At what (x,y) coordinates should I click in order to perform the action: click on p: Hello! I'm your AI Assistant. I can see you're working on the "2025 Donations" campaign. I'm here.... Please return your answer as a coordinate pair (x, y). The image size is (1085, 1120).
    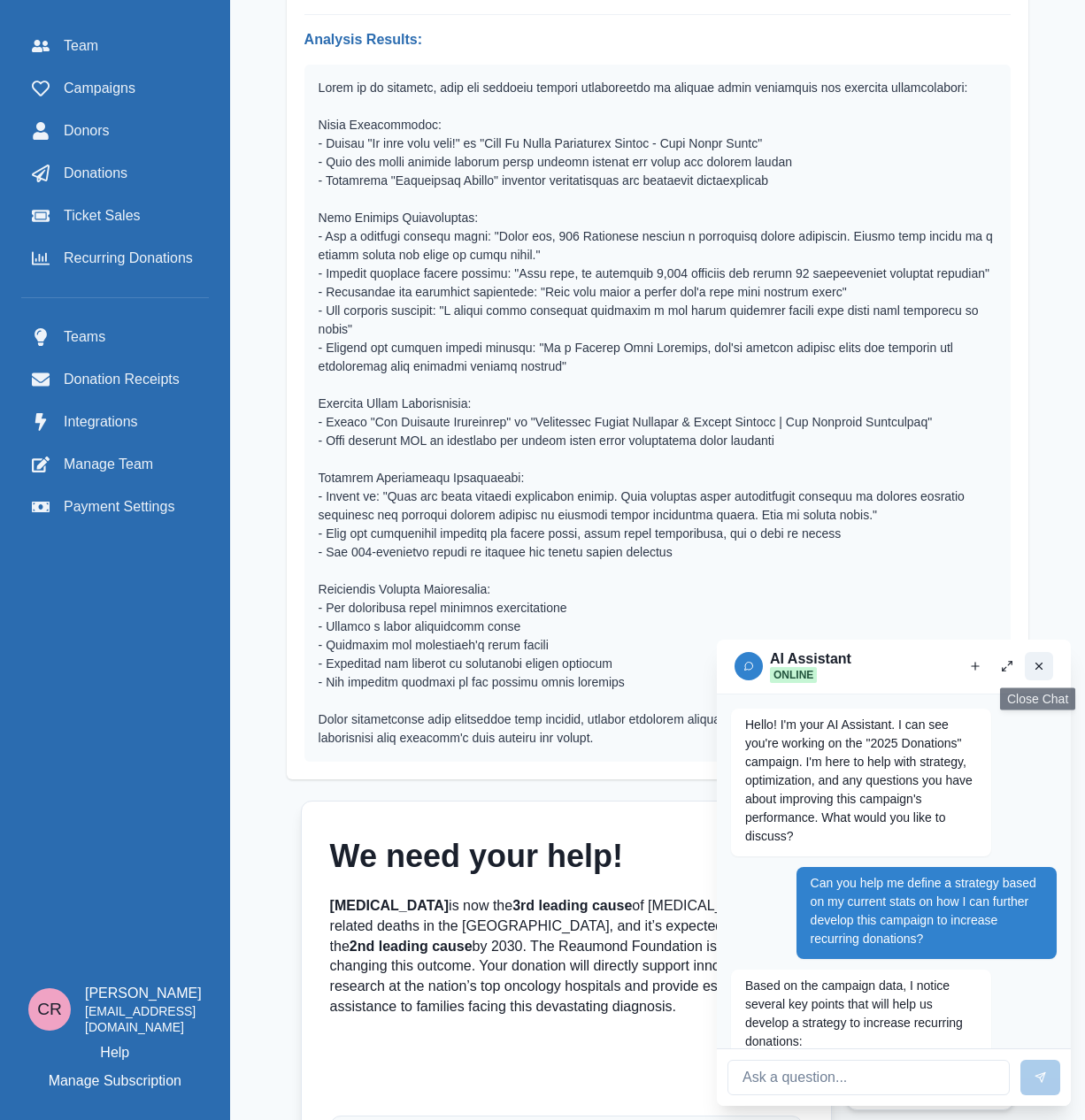
    Looking at the image, I should click on (861, 780).